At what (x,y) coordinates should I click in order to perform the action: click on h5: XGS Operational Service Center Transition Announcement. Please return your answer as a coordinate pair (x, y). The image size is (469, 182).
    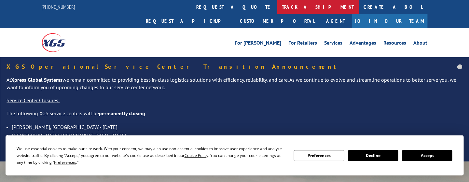
    Looking at the image, I should click on (235, 67).